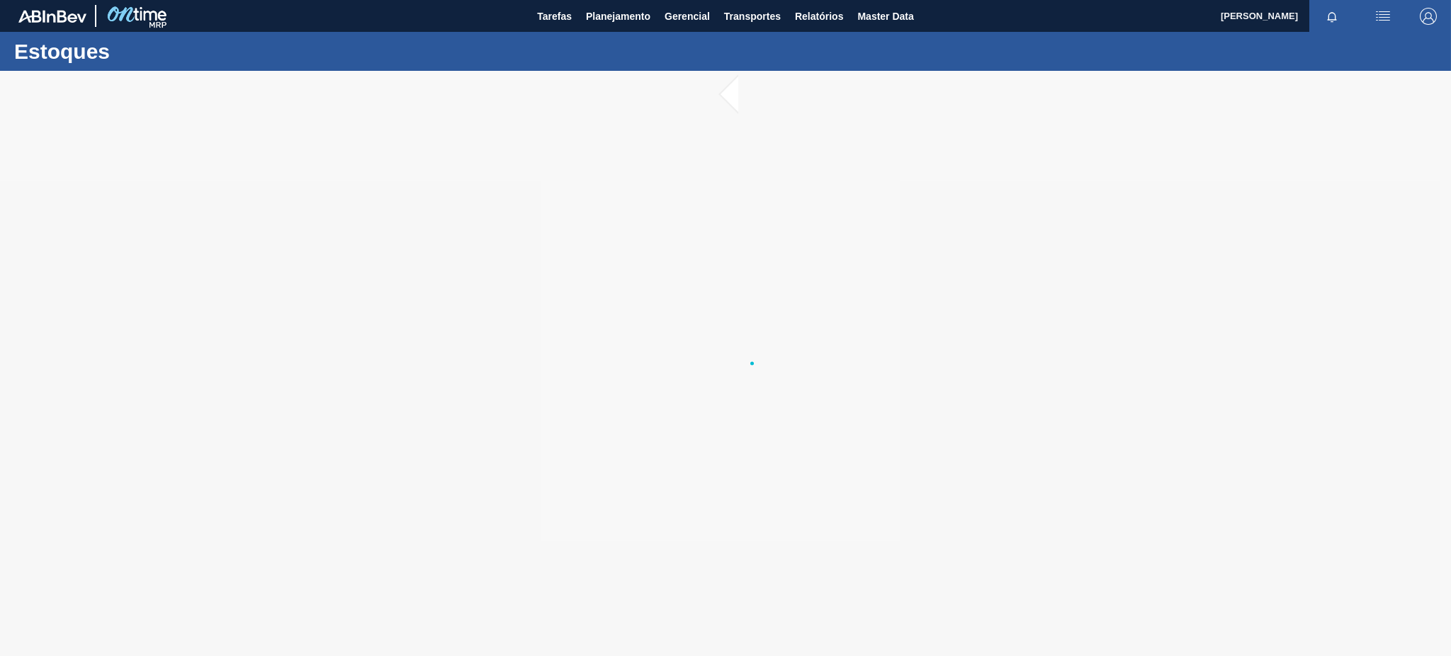 The height and width of the screenshot is (656, 1451). Describe the element at coordinates (1383, 16) in the screenshot. I see `img: userActions` at that location.